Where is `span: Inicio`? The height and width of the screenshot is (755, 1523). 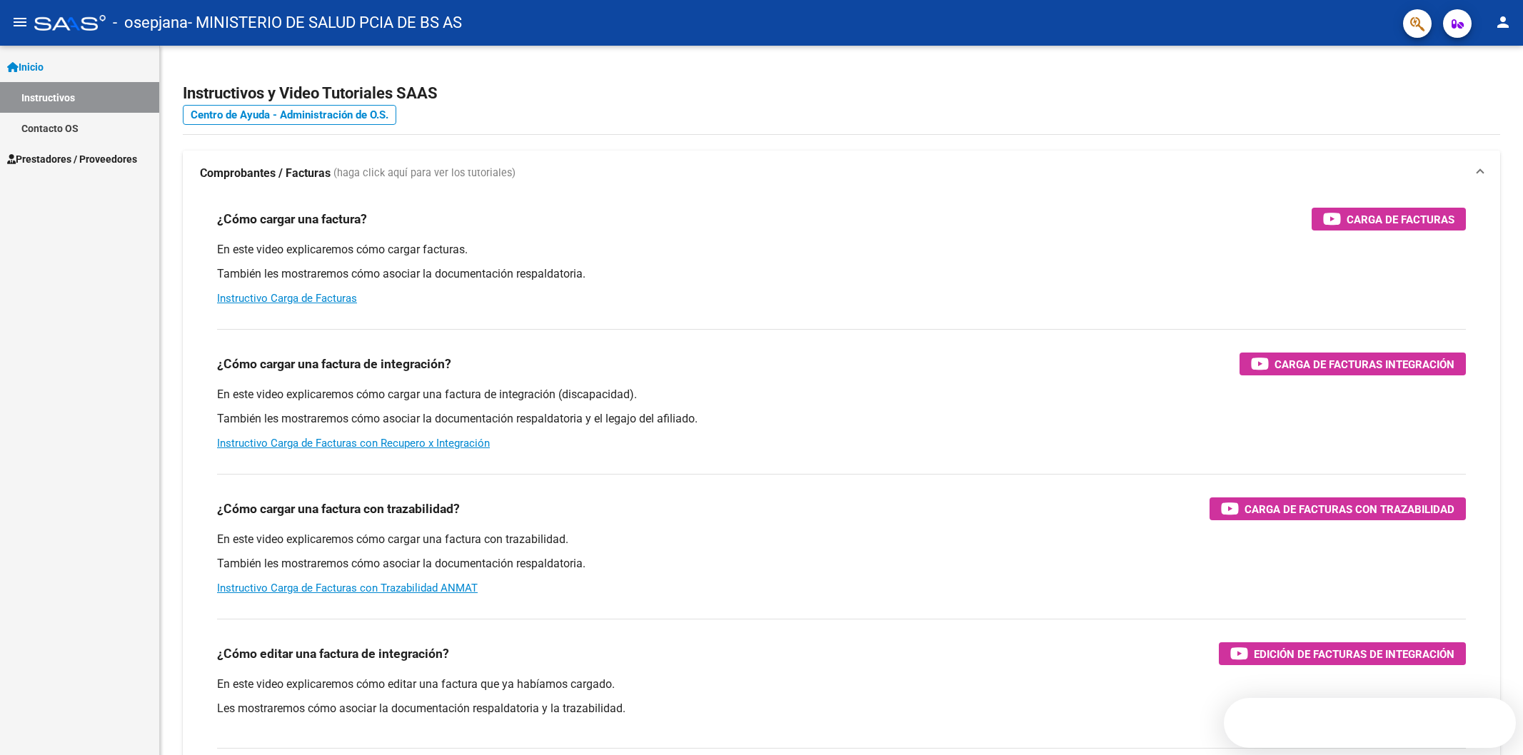
span: Inicio is located at coordinates (25, 67).